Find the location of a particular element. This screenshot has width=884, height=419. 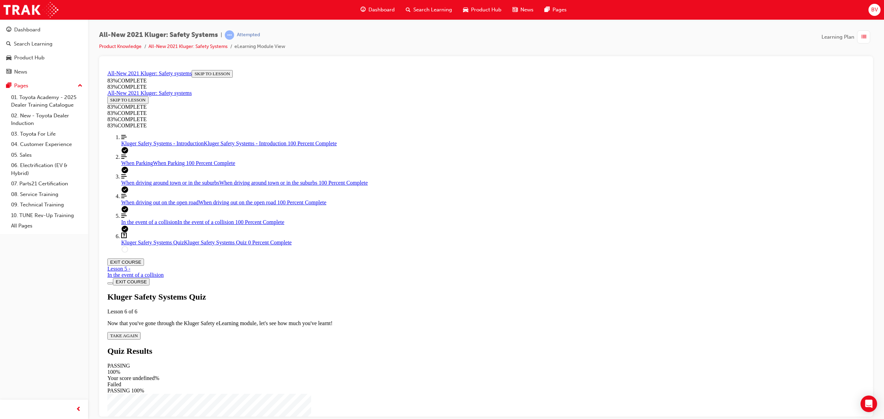

a: 04. Customer Experience is located at coordinates (47, 144).